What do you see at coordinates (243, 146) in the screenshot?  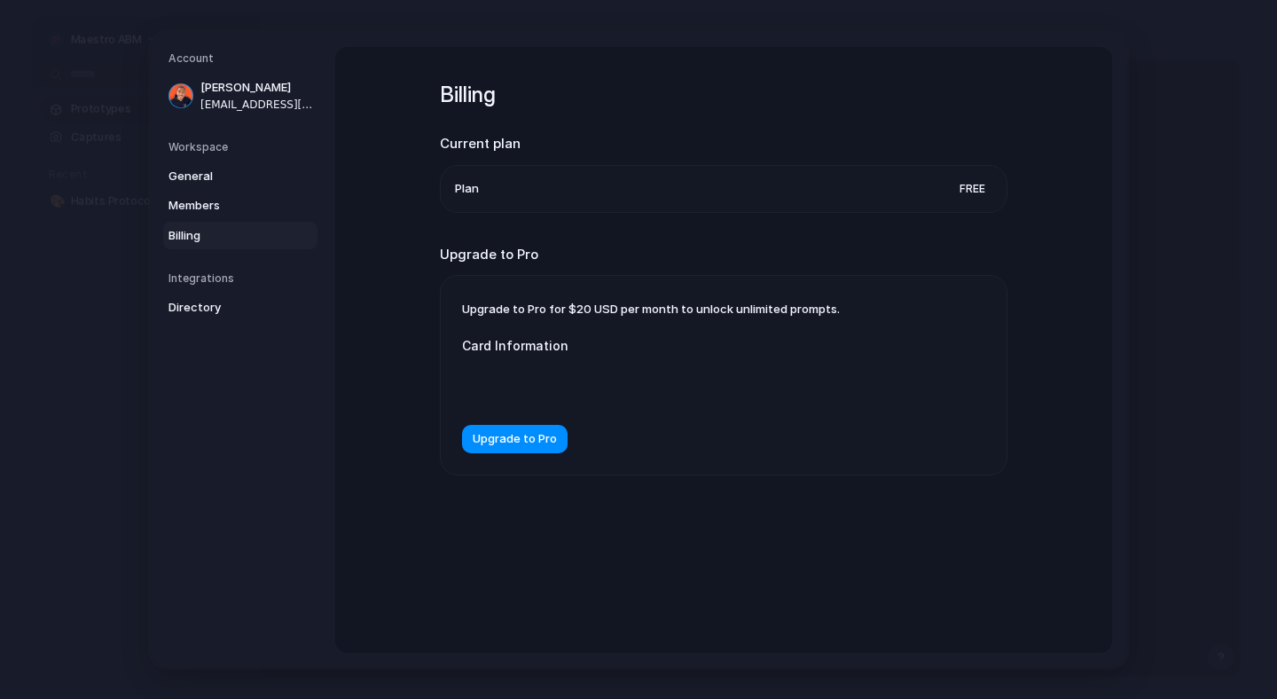 I see `h5: Workspace` at bounding box center [243, 146].